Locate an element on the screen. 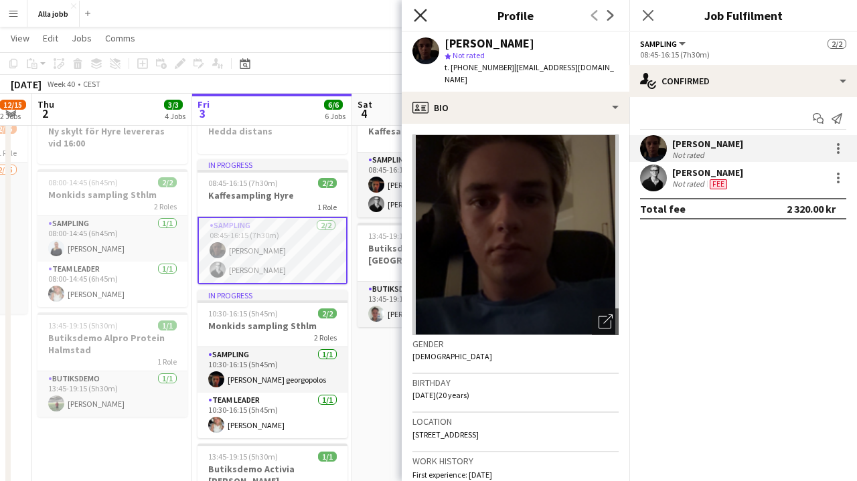 This screenshot has height=481, width=857. app-job-card: Hedda distans is located at coordinates (272, 130).